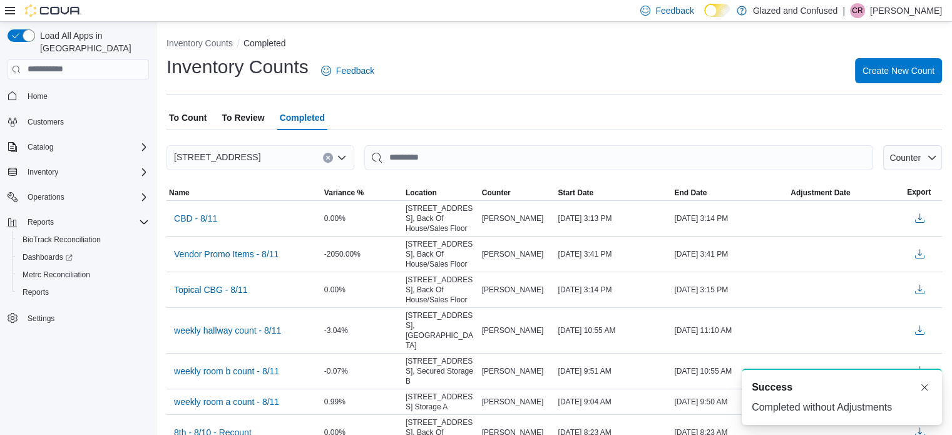 The image size is (952, 435). Describe the element at coordinates (441, 193) in the screenshot. I see `button: Location` at that location.